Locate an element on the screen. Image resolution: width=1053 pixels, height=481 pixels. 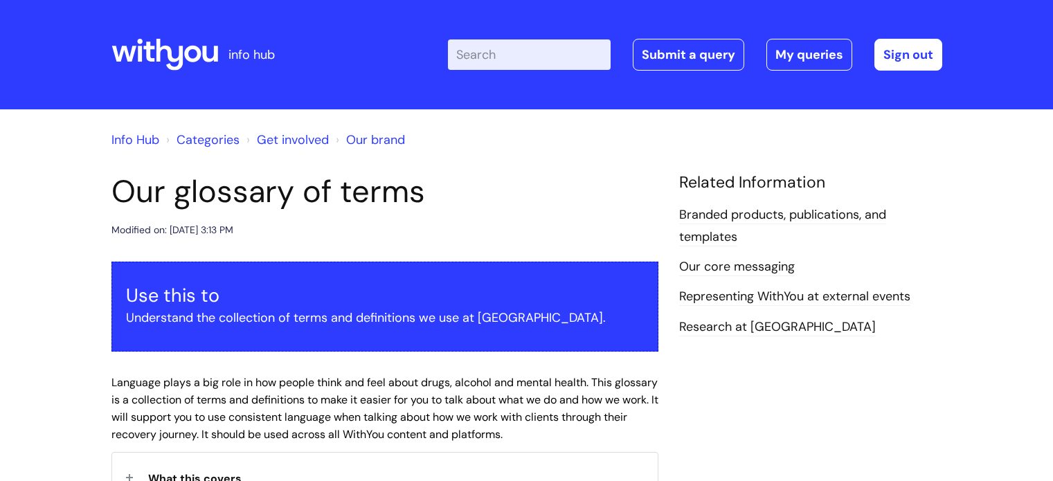
li: Our brand is located at coordinates (368, 140).